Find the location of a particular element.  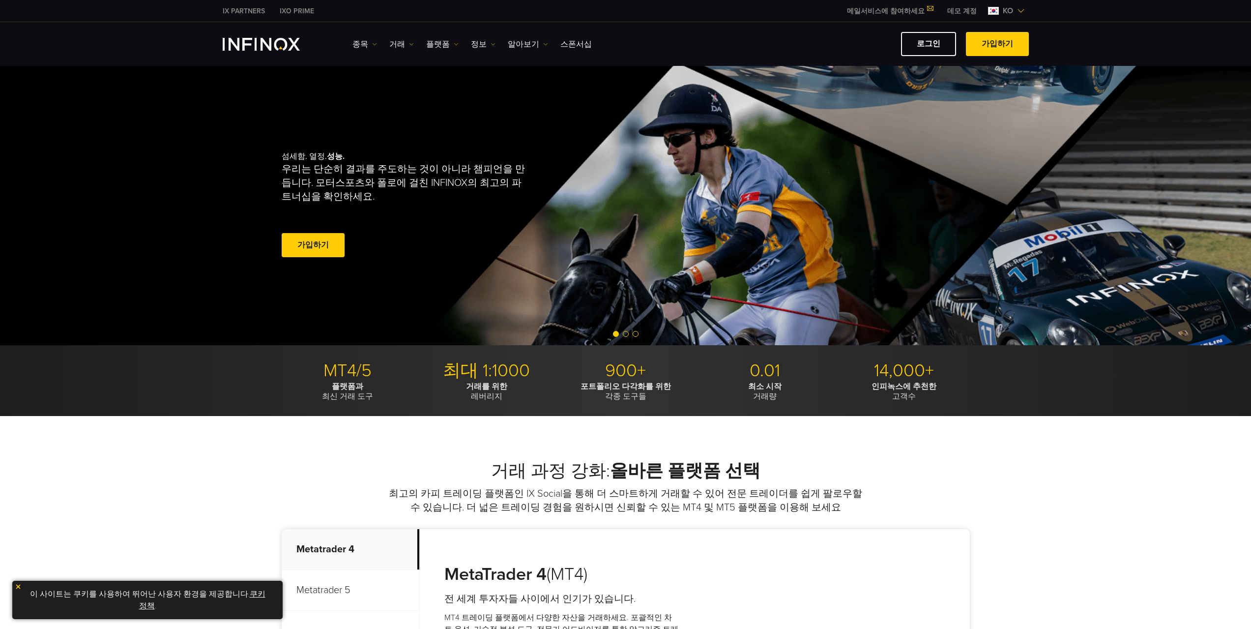

p: 이 사이트는 쿠키를 사용하여 뛰어난 사용자 환경을 제공합니다. . is located at coordinates (147, 600).